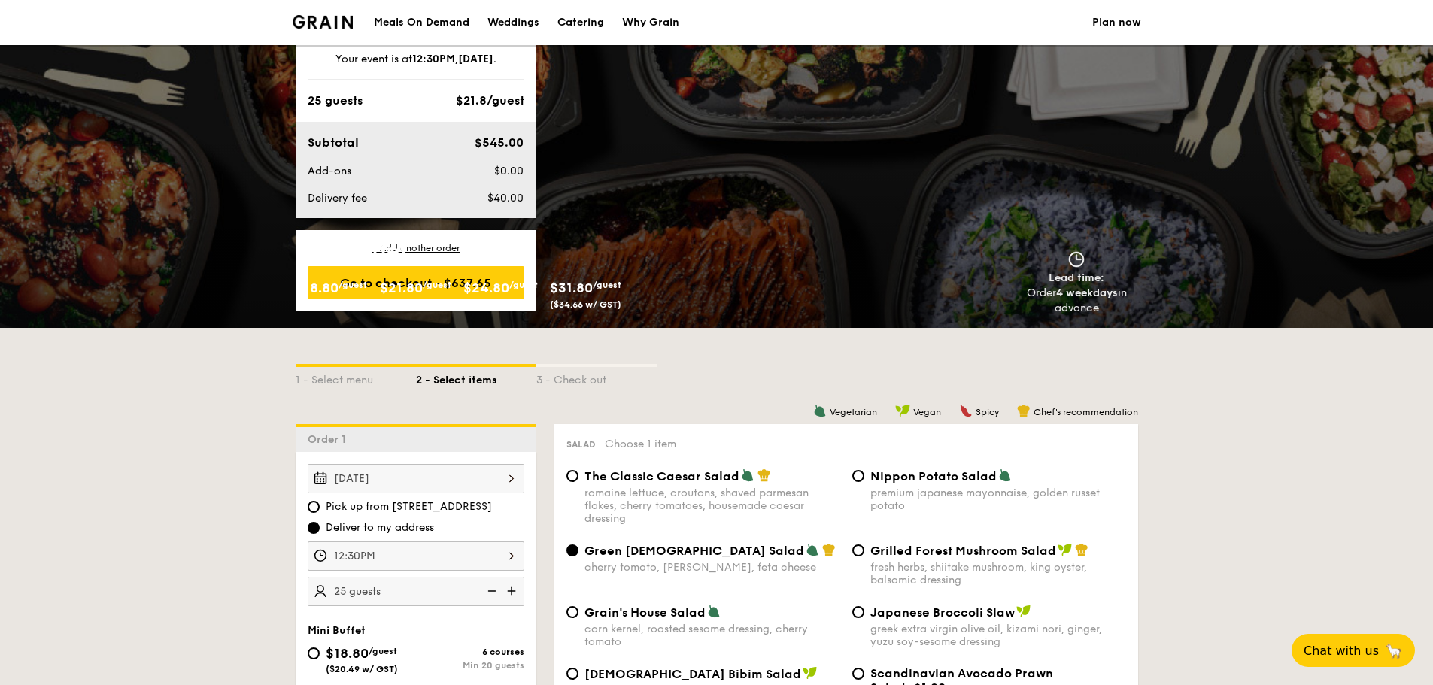  What do you see at coordinates (712, 506) in the screenshot?
I see `div: romaine lettuce, croutons, shaved parmesan flakes, cherry tomatoes, housemade caesar dressing` at bounding box center [712, 506].